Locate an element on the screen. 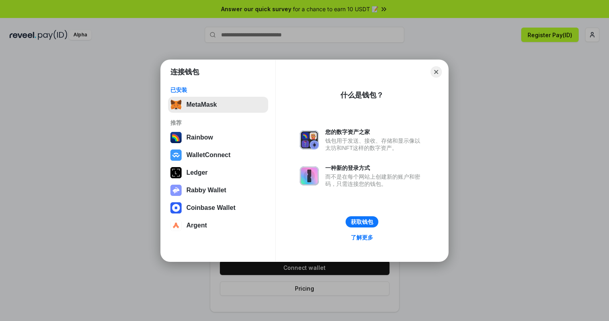 This screenshot has width=609, height=321. div: MetaMask is located at coordinates (202, 105).